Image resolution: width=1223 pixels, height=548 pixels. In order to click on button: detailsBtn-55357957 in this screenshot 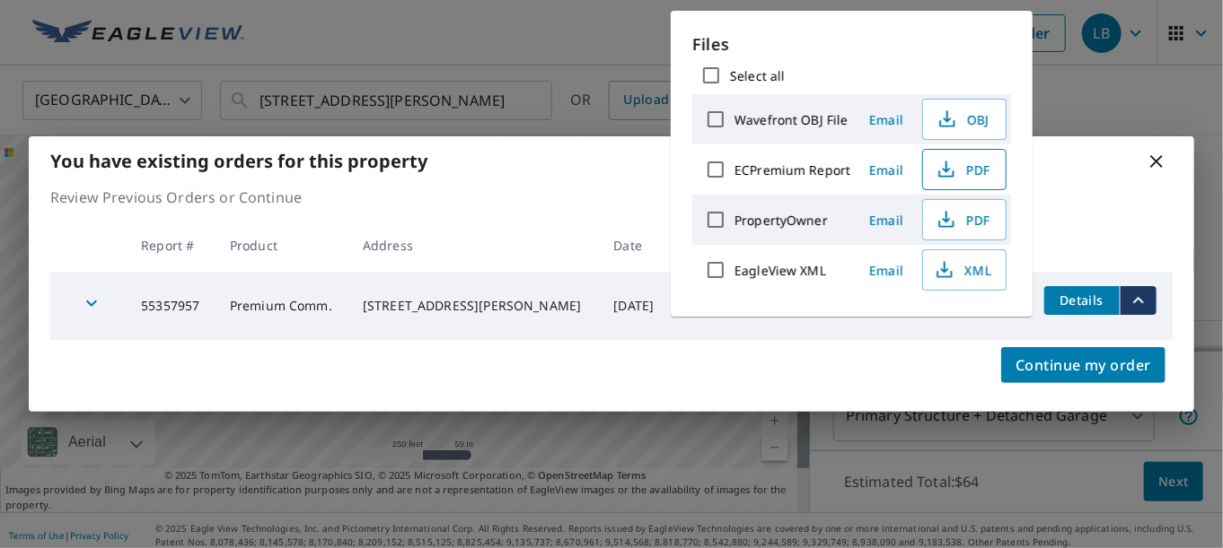, I will do `click(1082, 301)`.